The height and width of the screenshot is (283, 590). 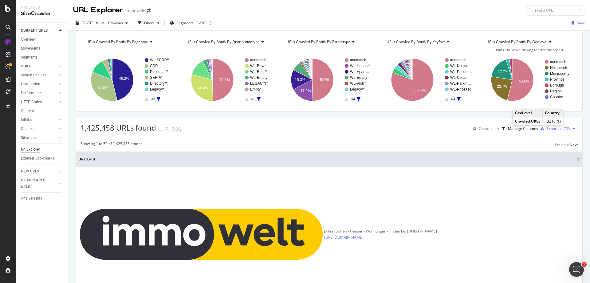 What do you see at coordinates (117, 42) in the screenshot?
I see `span: URLs Crawled By Botify By pagetype` at bounding box center [117, 42].